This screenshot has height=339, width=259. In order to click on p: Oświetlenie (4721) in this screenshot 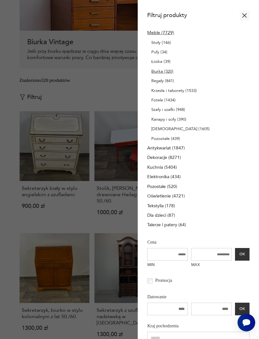, I will do `click(166, 196)`.